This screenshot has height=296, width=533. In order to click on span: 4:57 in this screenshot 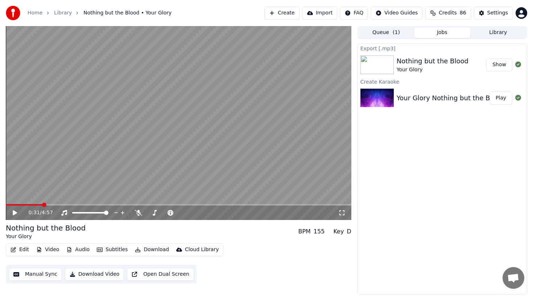, I will do `click(47, 213)`.